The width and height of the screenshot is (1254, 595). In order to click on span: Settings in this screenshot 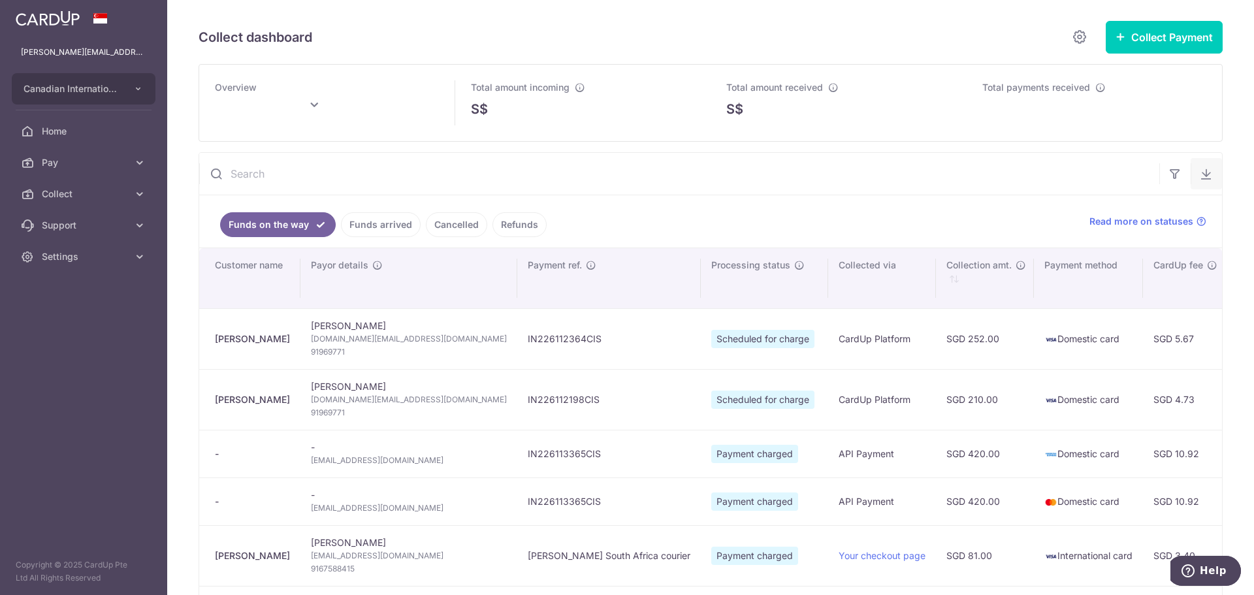, I will do `click(85, 257)`.